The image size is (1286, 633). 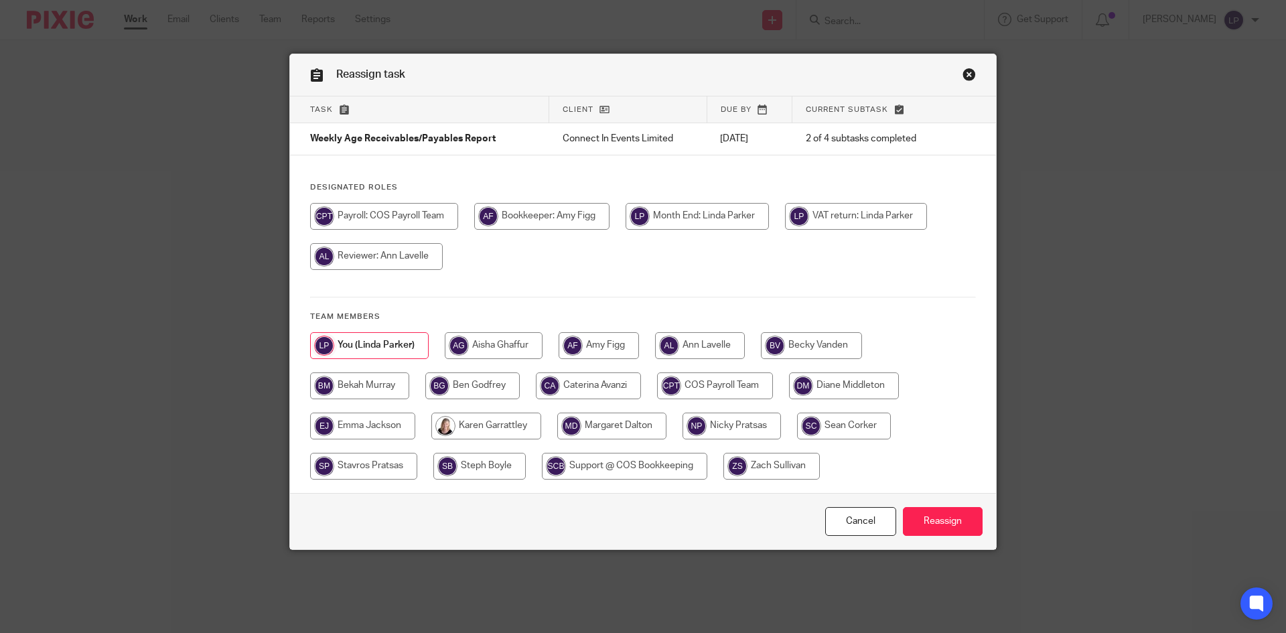 I want to click on p: Connect In Events Limited, so click(x=627, y=139).